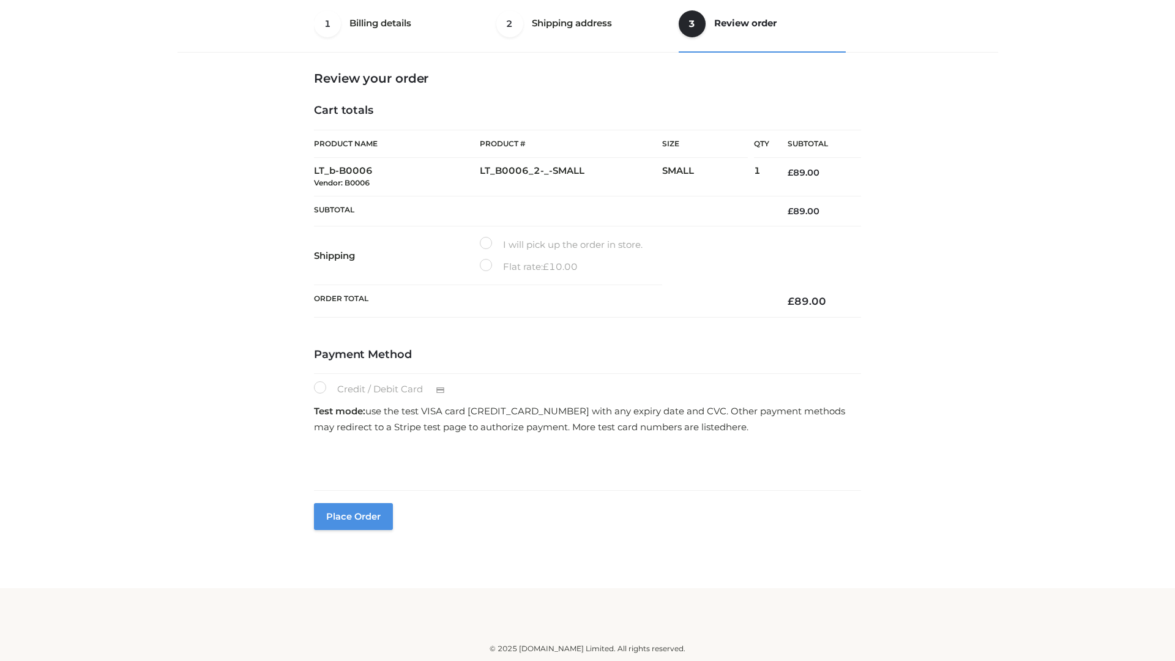  Describe the element at coordinates (440, 390) in the screenshot. I see `img: Credit / Debit Card` at that location.